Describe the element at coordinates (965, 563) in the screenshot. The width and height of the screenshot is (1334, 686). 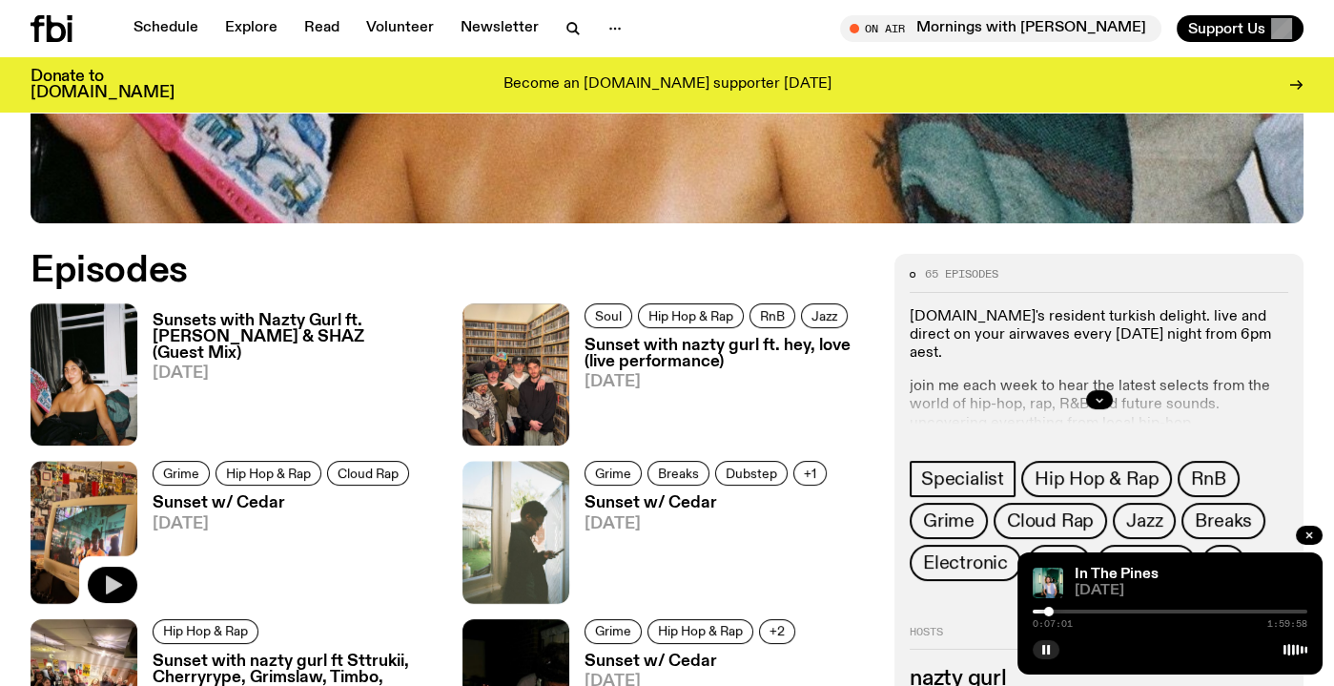
I see `span: Electronic` at that location.